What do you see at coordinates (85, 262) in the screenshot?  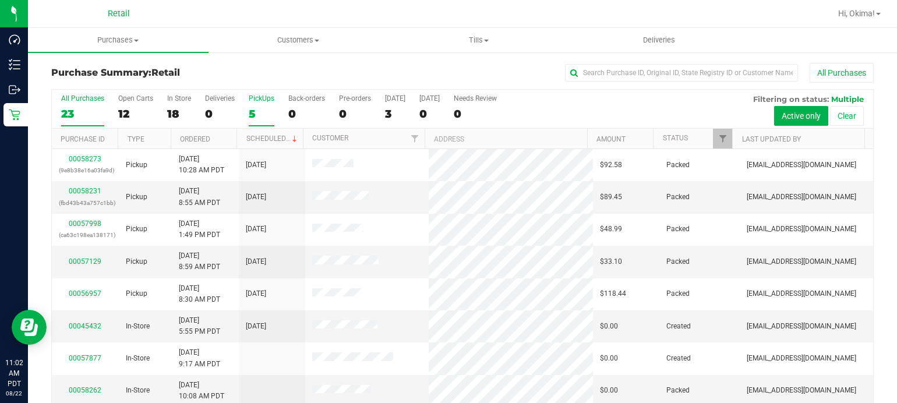 I see `a: 00057129` at bounding box center [85, 262].